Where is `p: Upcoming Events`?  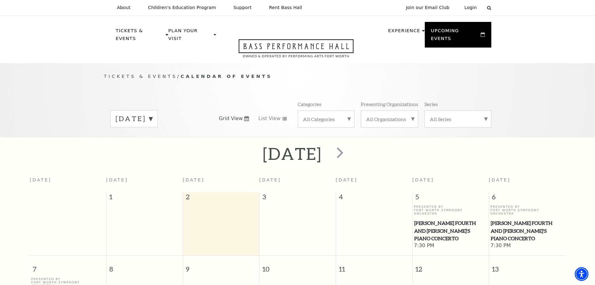
p: Upcoming Events is located at coordinates (455, 36).